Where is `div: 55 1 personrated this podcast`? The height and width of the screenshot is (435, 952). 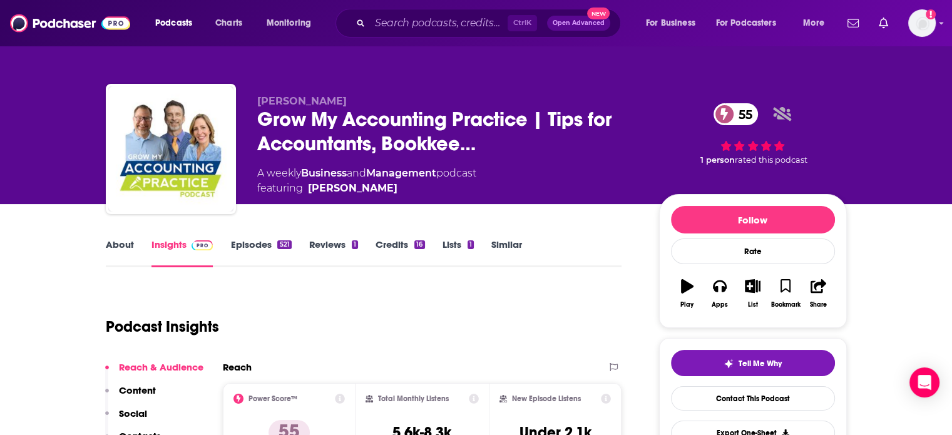
div: 55 1 personrated this podcast is located at coordinates (753, 134).